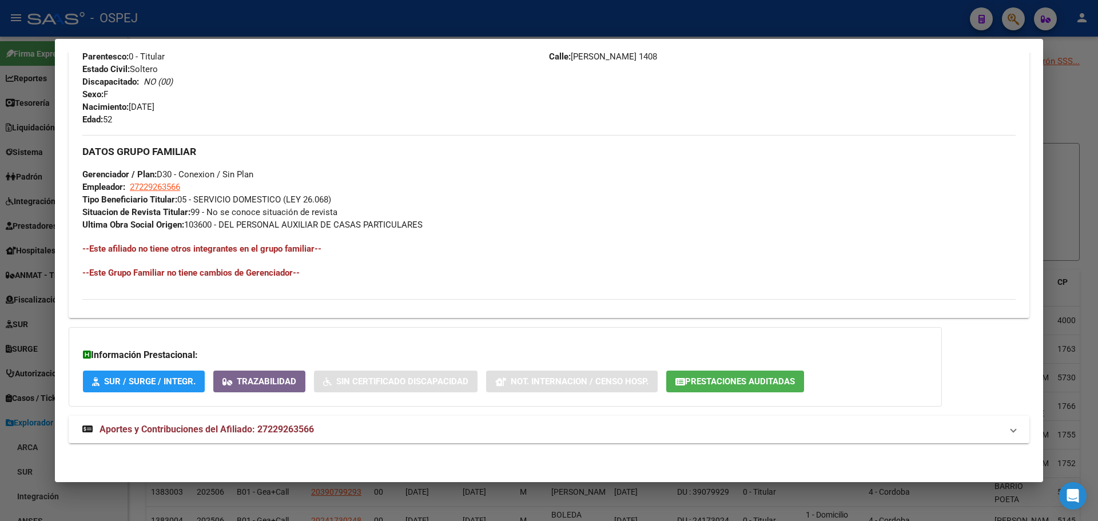 Image resolution: width=1098 pixels, height=521 pixels. What do you see at coordinates (560, 57) in the screenshot?
I see `strong: Calle:` at bounding box center [560, 57].